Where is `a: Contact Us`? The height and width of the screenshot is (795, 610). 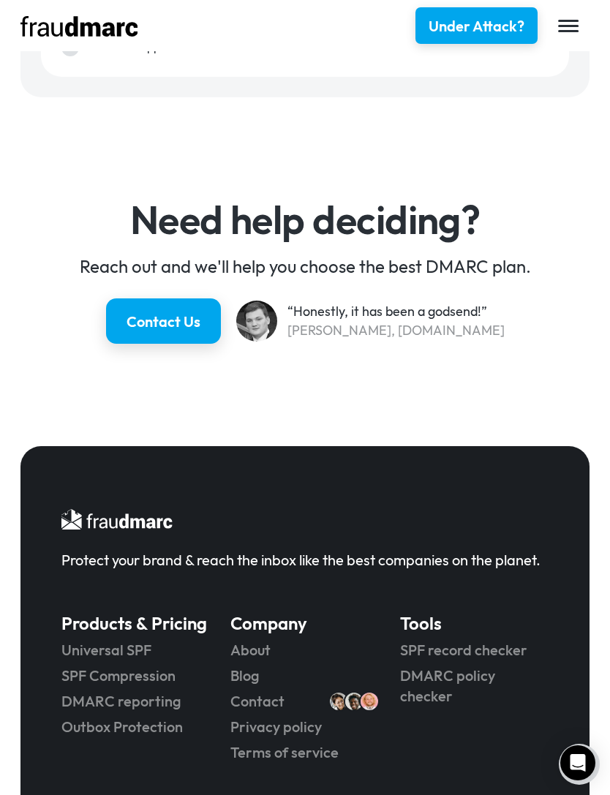 a: Contact Us is located at coordinates (163, 321).